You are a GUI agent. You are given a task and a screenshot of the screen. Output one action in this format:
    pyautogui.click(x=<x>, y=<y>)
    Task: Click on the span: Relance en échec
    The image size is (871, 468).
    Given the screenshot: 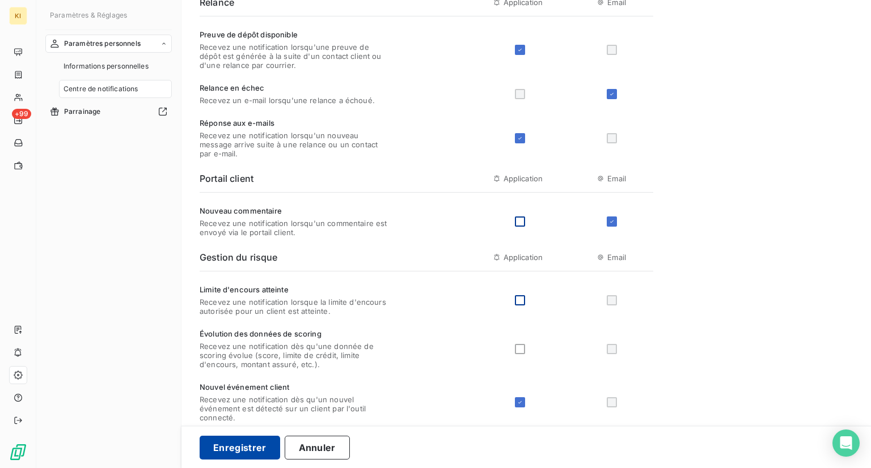 What is the action you would take?
    pyautogui.click(x=287, y=88)
    